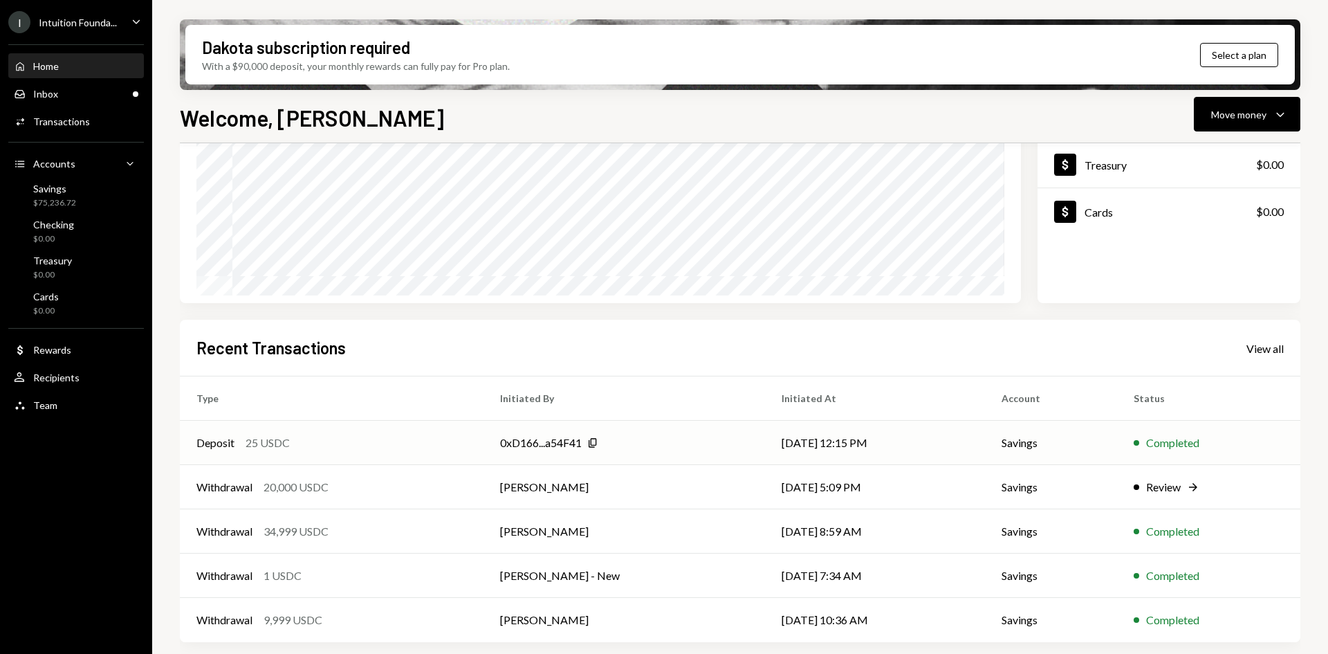 The image size is (1328, 654). What do you see at coordinates (1239, 55) in the screenshot?
I see `button: Select a plan` at bounding box center [1239, 55].